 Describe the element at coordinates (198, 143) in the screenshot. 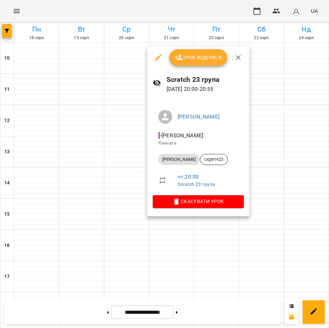

I see `p: Кімната` at that location.